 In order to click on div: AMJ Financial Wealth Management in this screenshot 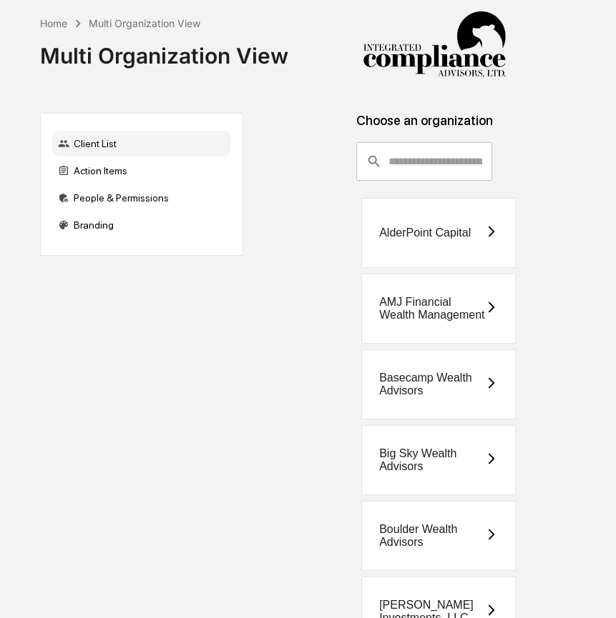, I will do `click(432, 309)`.